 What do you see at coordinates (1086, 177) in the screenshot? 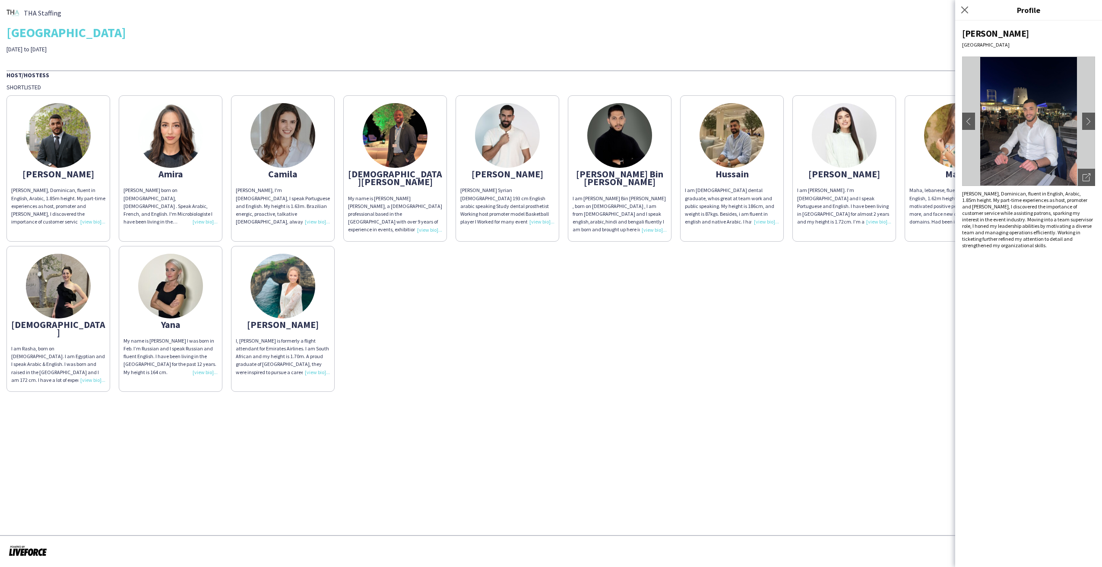
I see `div: Open photos pop-in` at bounding box center [1086, 177].